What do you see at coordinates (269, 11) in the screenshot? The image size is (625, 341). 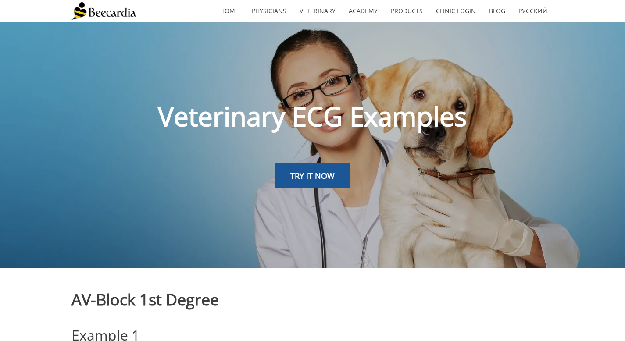 I see `a: Physicians` at bounding box center [269, 11].